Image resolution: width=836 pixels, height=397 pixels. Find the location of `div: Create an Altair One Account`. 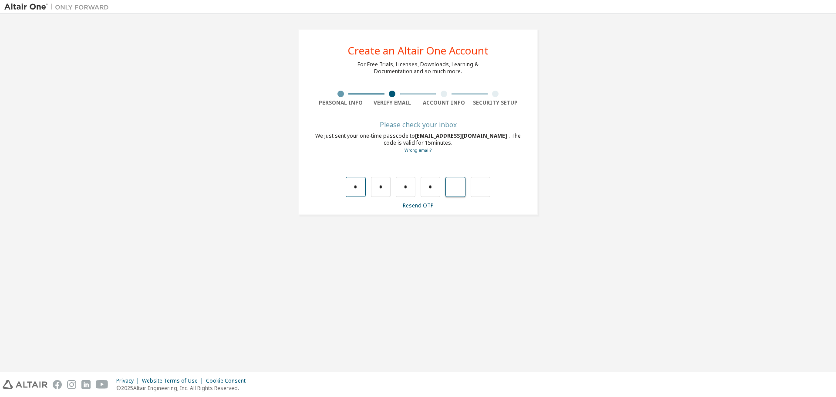

div: Create an Altair One Account is located at coordinates (418, 51).